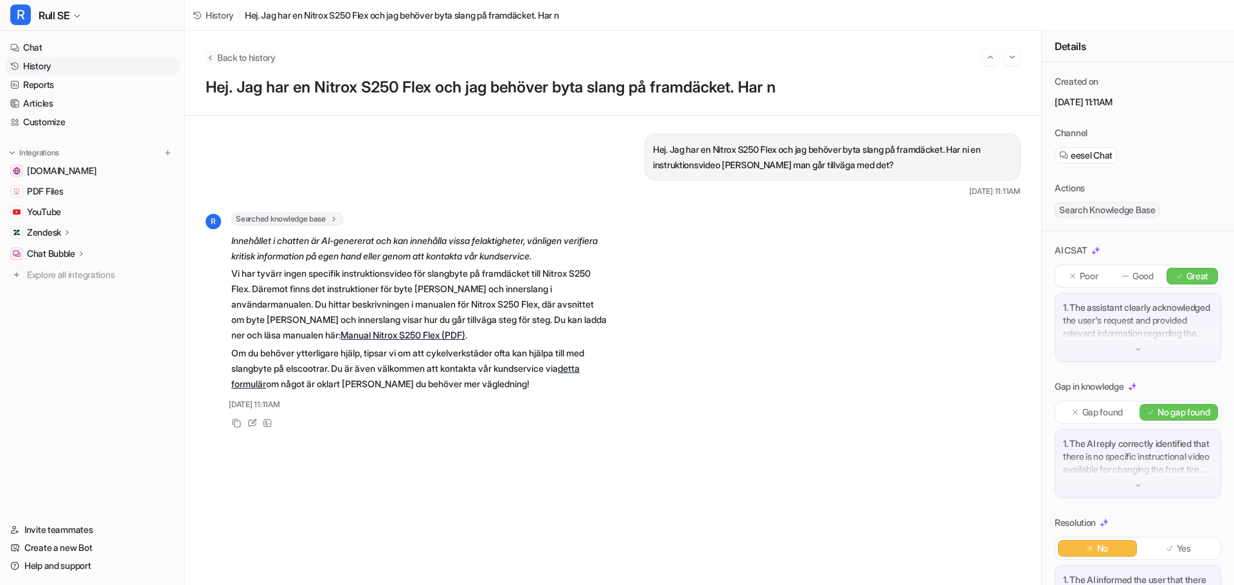 The height and width of the screenshot is (585, 1234). I want to click on img: menu_add.svg, so click(168, 153).